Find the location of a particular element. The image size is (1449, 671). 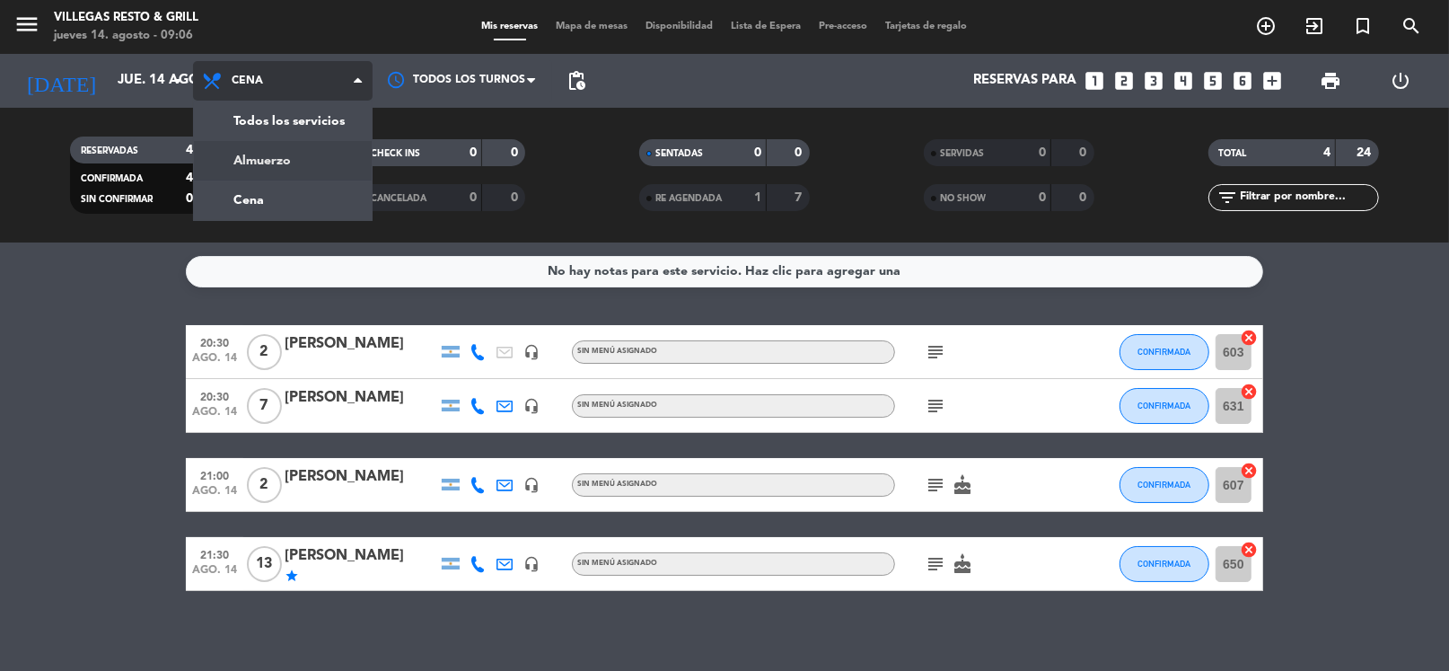

span: pending_actions is located at coordinates (577, 81).